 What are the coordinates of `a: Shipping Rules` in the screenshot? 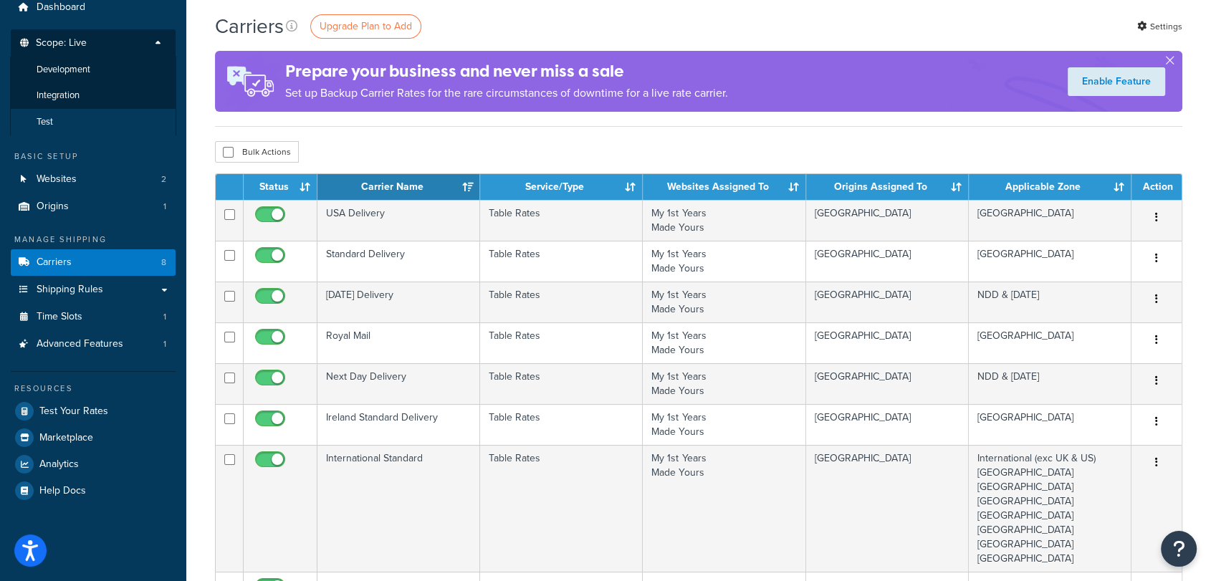 It's located at (93, 290).